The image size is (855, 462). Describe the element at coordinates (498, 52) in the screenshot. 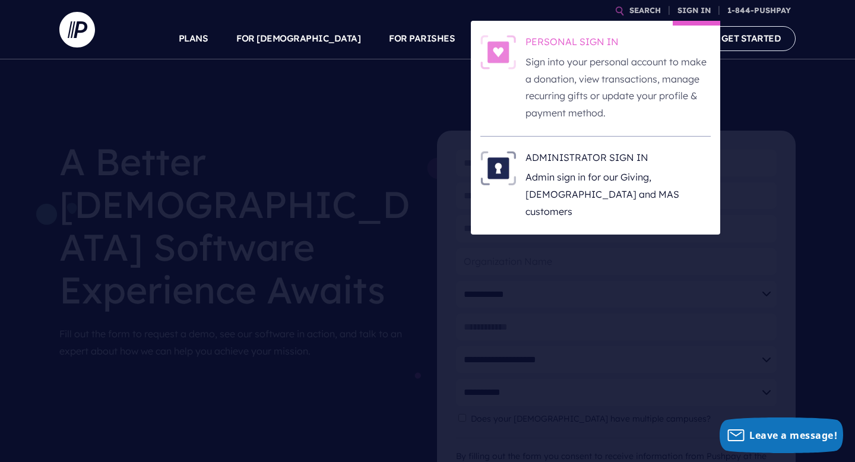

I see `img: PERSONAL SIGN IN - Illustration` at that location.